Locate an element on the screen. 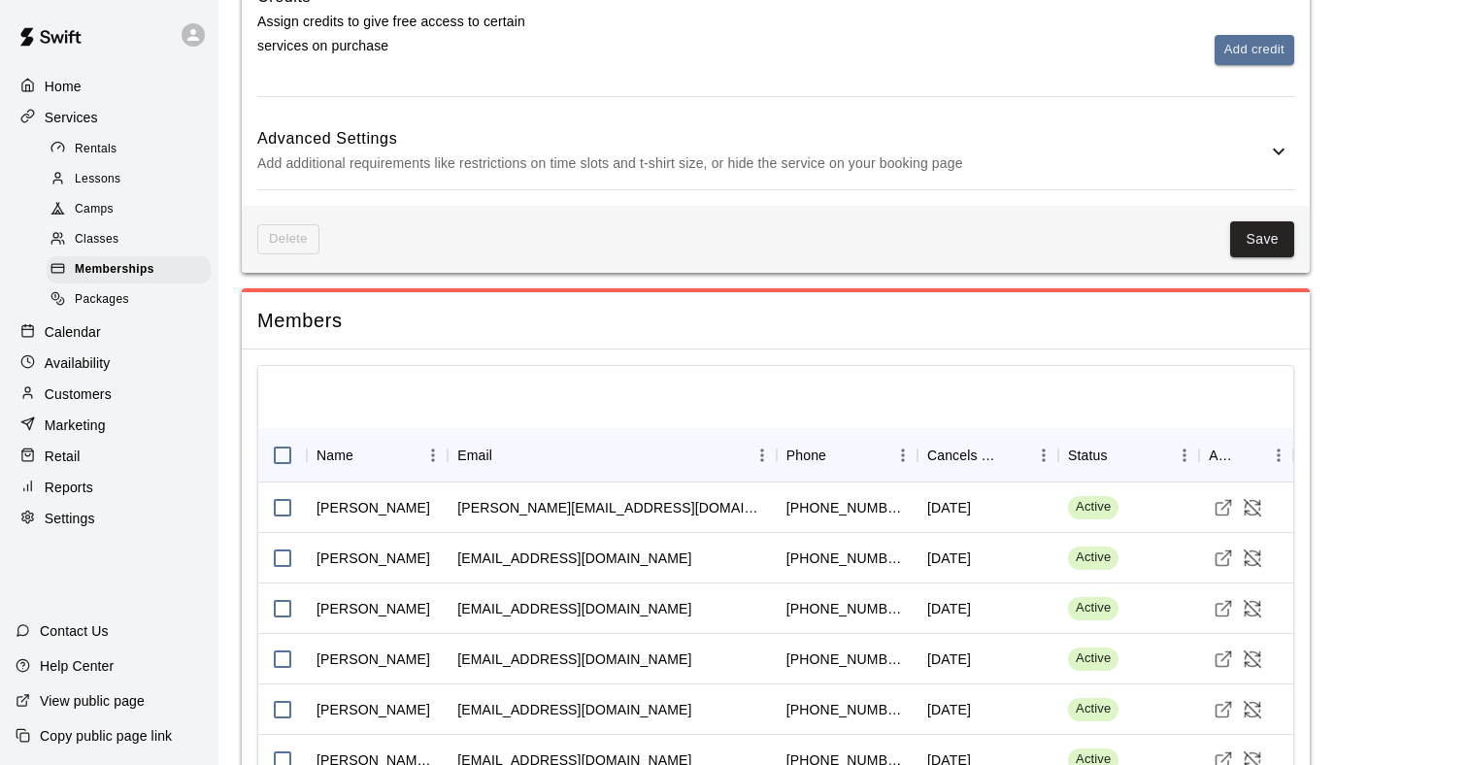 This screenshot has width=1468, height=765. div: +16182108902 is located at coordinates (846, 710).